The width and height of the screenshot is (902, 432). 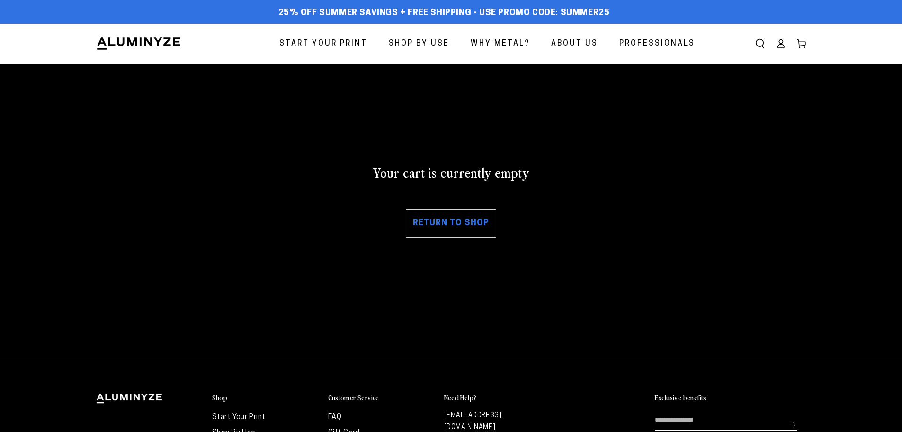 I want to click on summary: Need Help?, so click(x=497, y=397).